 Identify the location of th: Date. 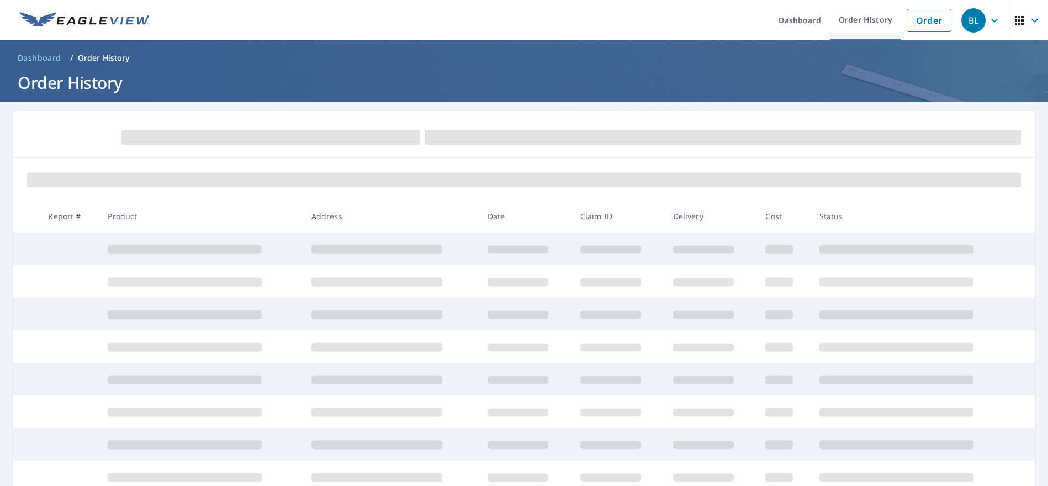
(525, 216).